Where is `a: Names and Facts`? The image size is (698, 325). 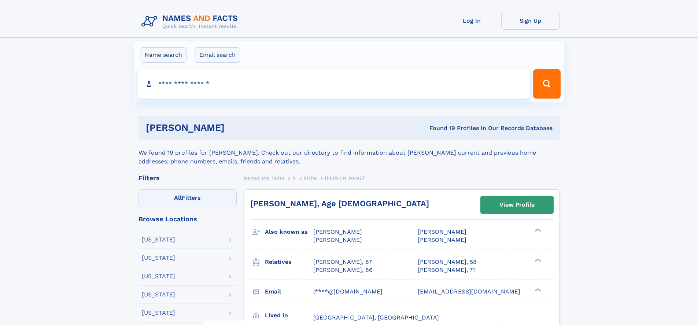 a: Names and Facts is located at coordinates (264, 178).